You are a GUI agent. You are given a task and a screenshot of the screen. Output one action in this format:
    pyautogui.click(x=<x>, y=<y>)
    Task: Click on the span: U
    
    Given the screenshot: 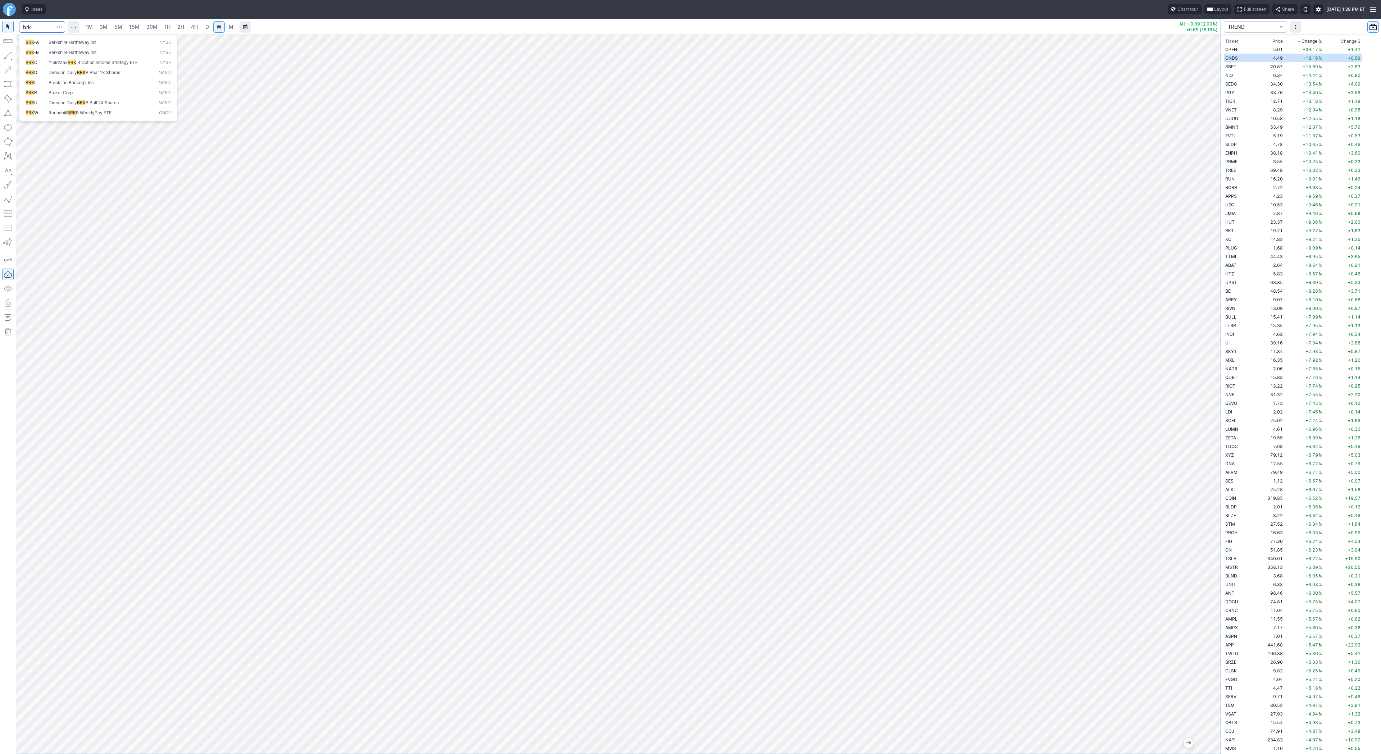 What is the action you would take?
    pyautogui.click(x=1227, y=343)
    